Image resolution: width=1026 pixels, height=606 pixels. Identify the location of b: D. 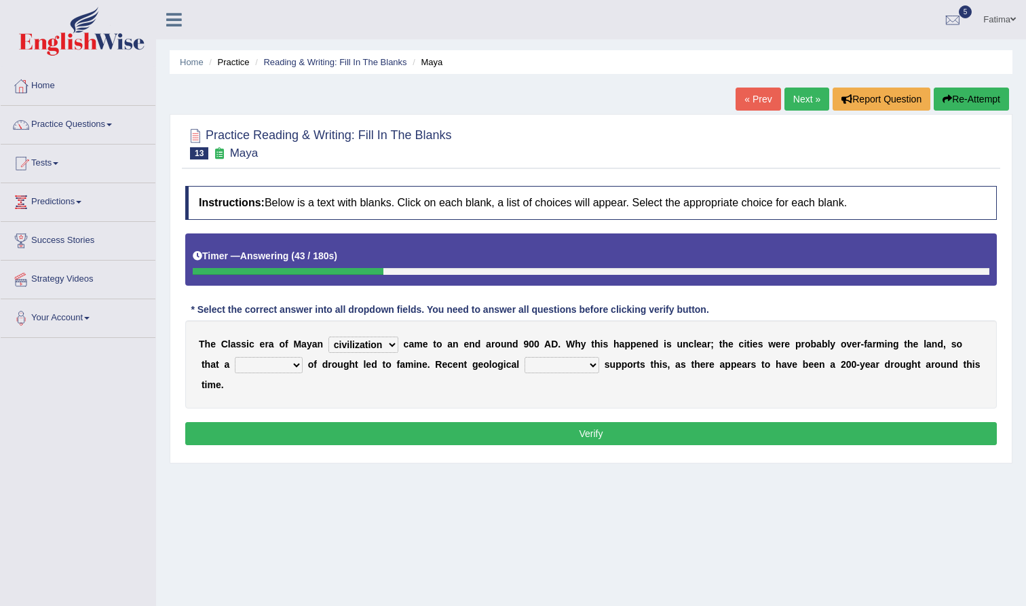
(554, 344).